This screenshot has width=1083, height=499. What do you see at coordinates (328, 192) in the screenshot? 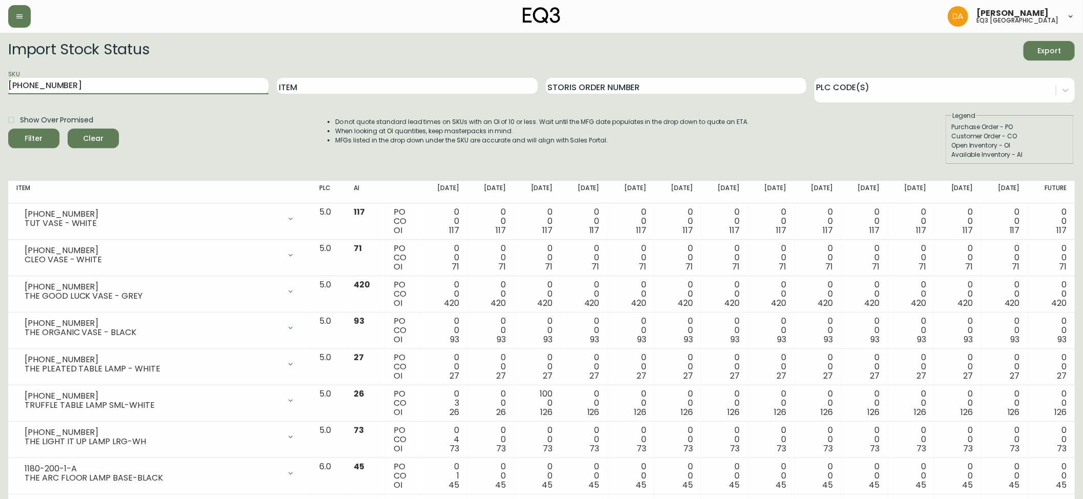
I see `th: PLC` at bounding box center [328, 192].